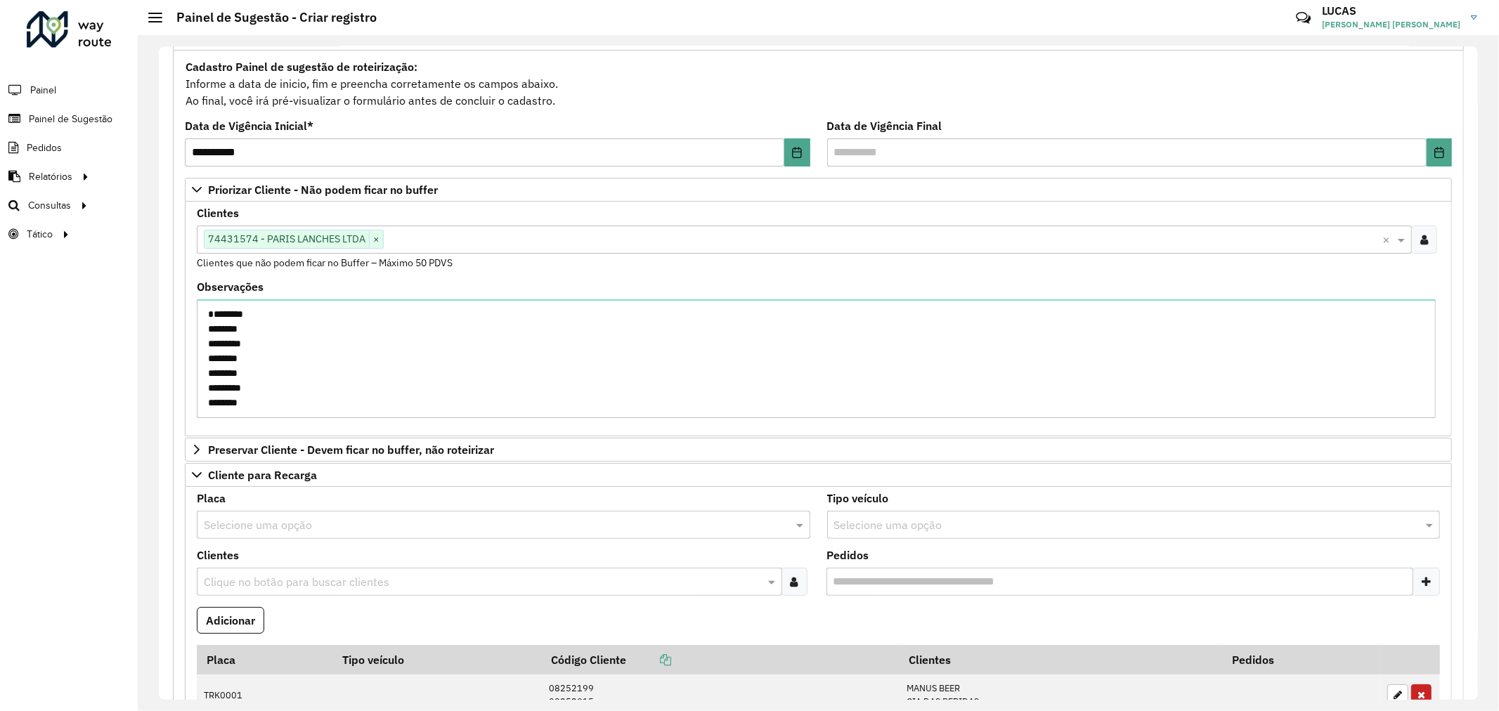 This screenshot has width=1499, height=711. Describe the element at coordinates (885, 126) in the screenshot. I see `label: Data de Vigência Final` at that location.